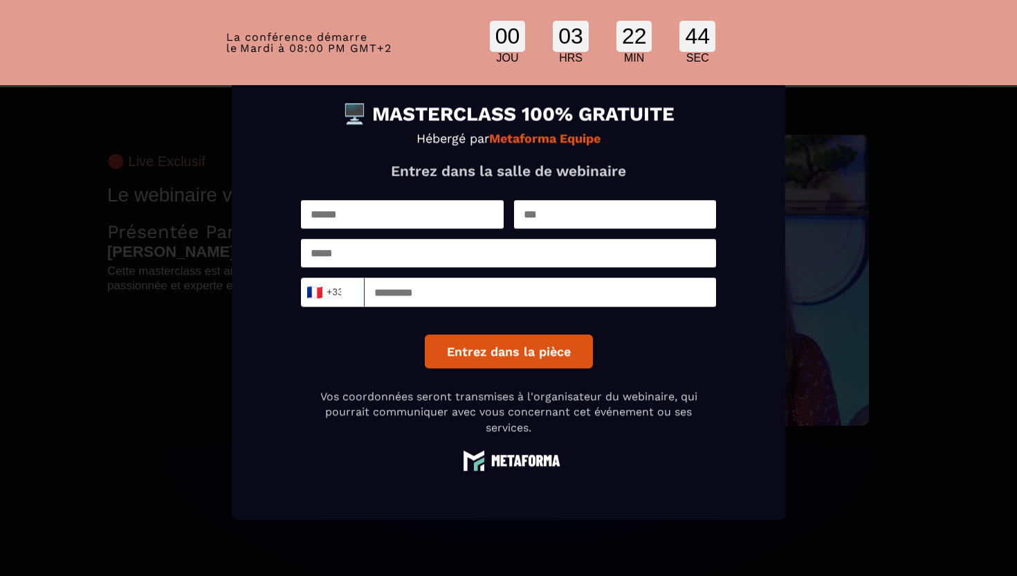  What do you see at coordinates (697, 58) in the screenshot?
I see `div: SEC` at bounding box center [697, 58].